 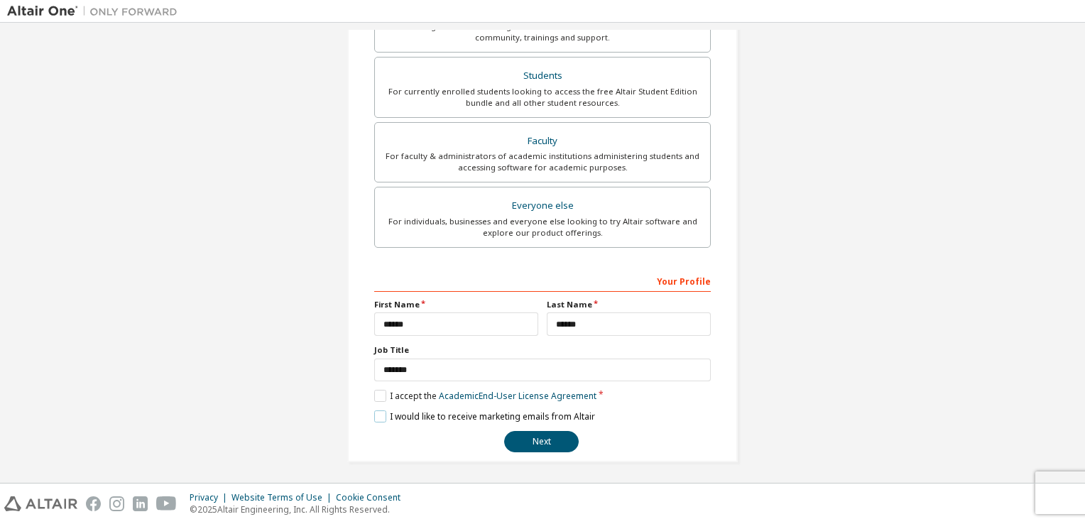 I want to click on img: youtube.svg, so click(x=166, y=503).